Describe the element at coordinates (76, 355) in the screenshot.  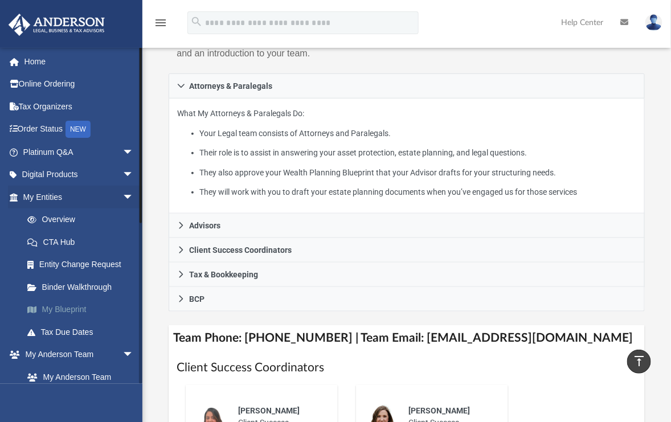
I see `a: My Anderson Teamarrow_drop_down` at that location.